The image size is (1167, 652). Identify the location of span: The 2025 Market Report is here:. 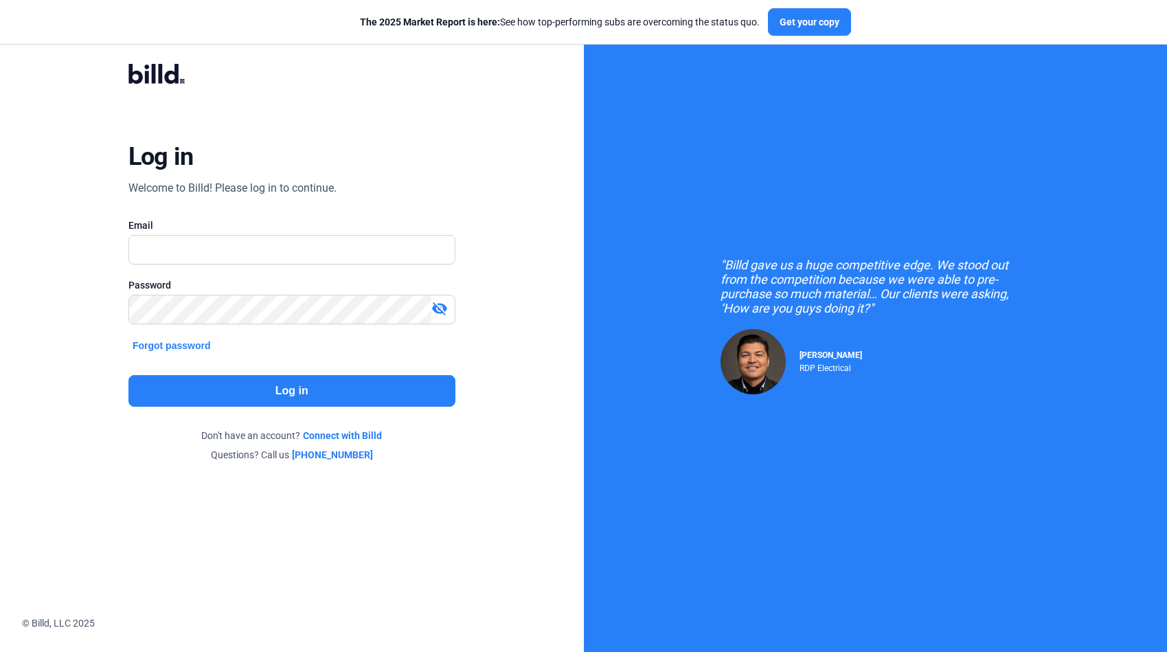
(430, 22).